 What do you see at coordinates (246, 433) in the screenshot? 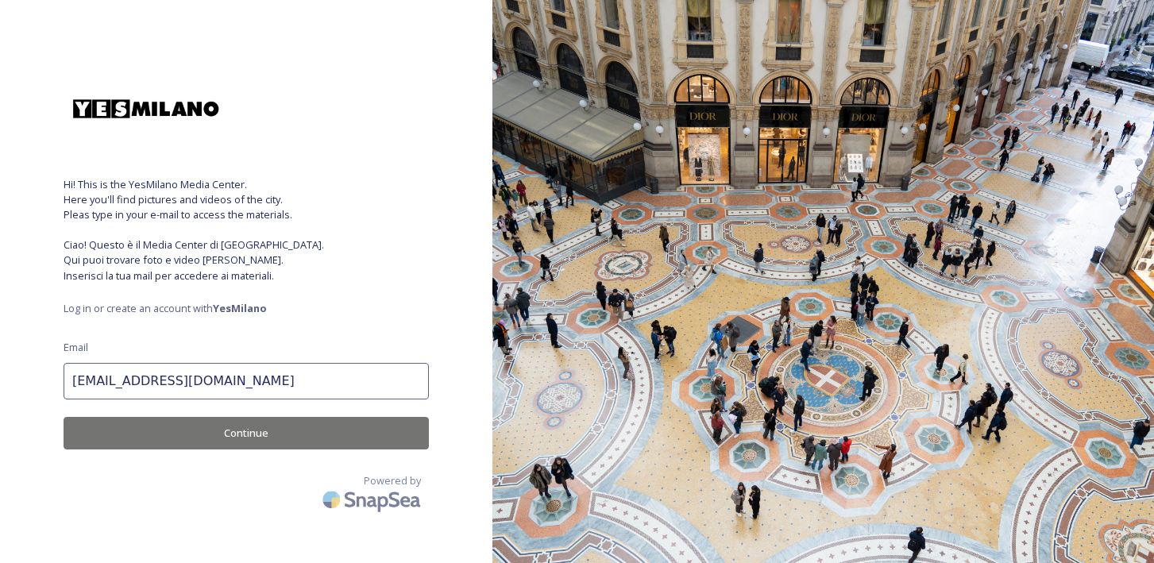
I see `button: Continue` at bounding box center [246, 433].